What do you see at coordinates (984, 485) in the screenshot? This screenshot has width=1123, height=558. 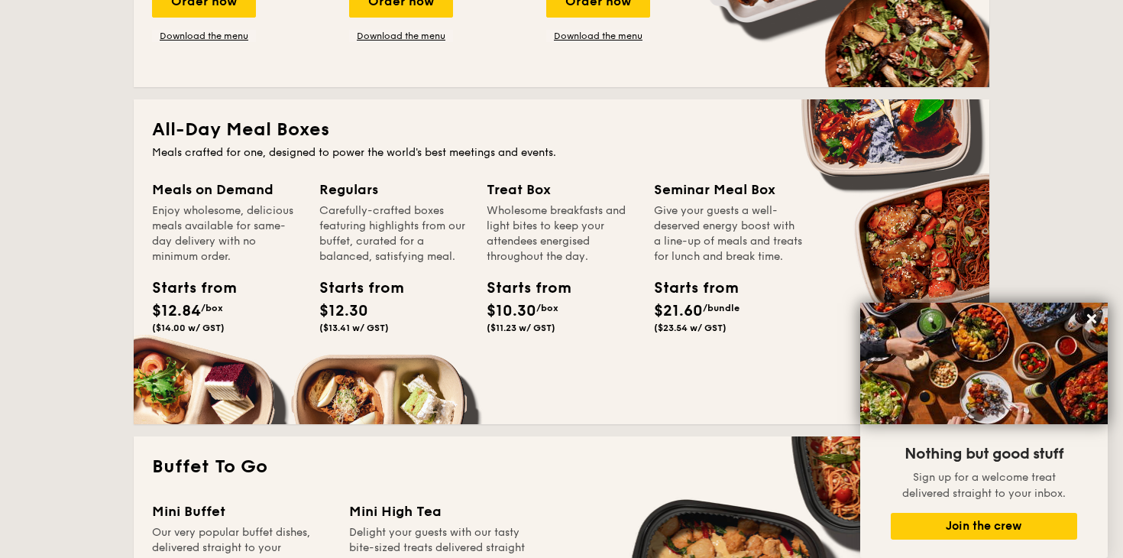 I see `span: Sign up for a welcome treat delivered straight to your inbox.` at bounding box center [984, 485].